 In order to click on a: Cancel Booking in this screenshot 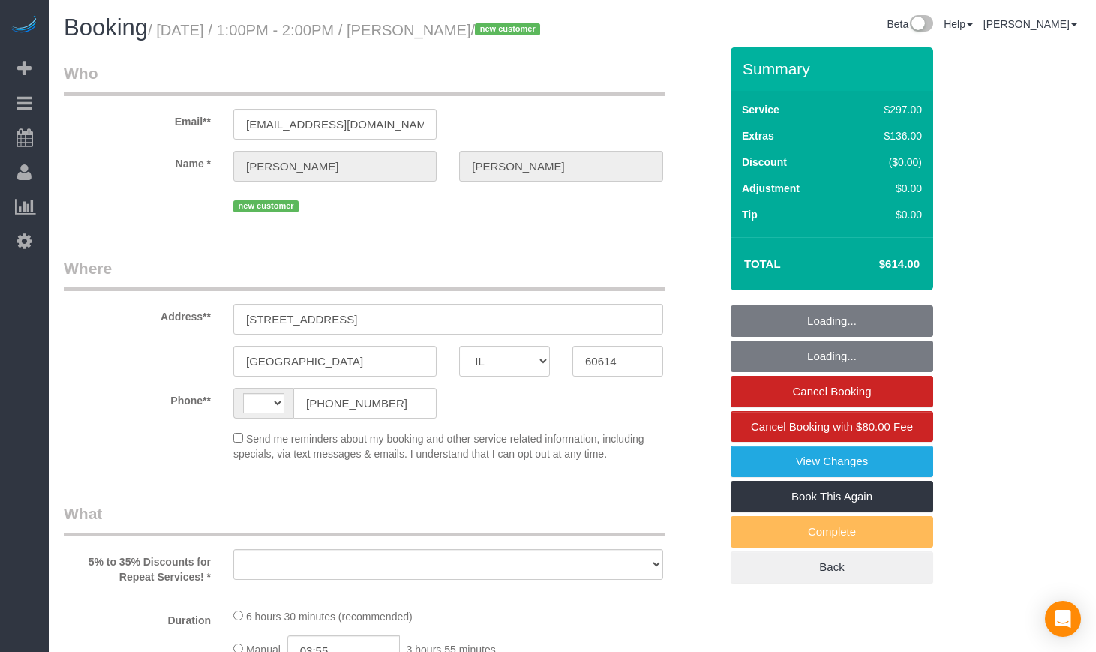, I will do `click(832, 392)`.